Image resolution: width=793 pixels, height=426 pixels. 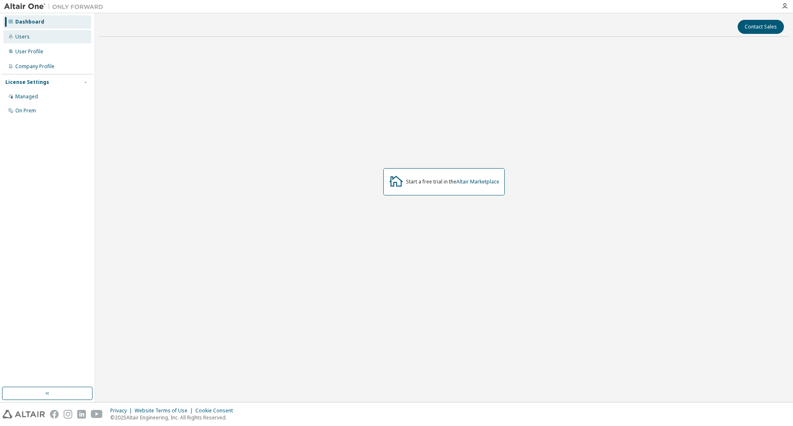 I want to click on p: © 2025 Altair Engineering, Inc. All Rights Reserved., so click(x=174, y=417).